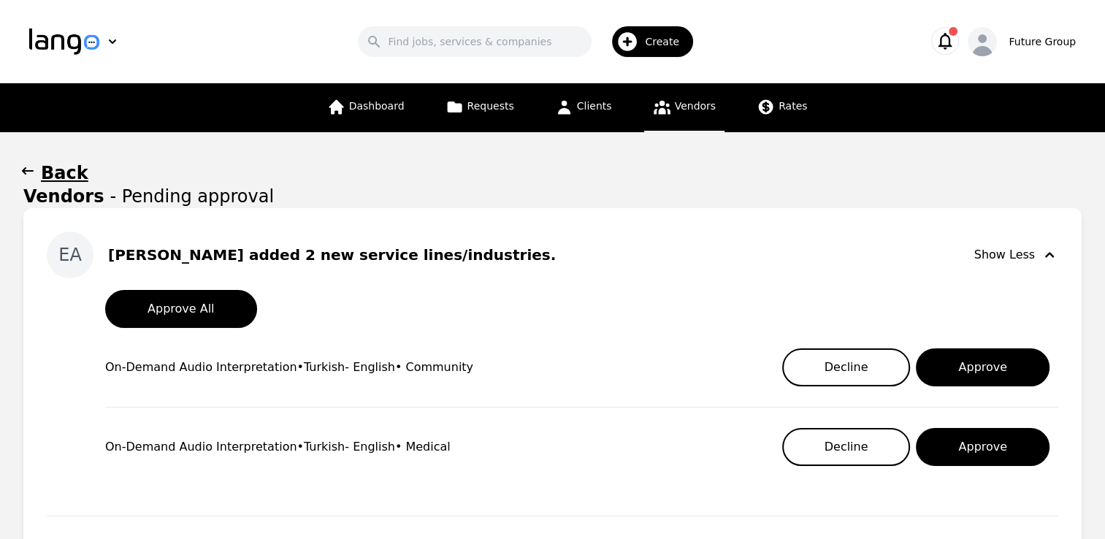  I want to click on h1: Vendors, so click(64, 197).